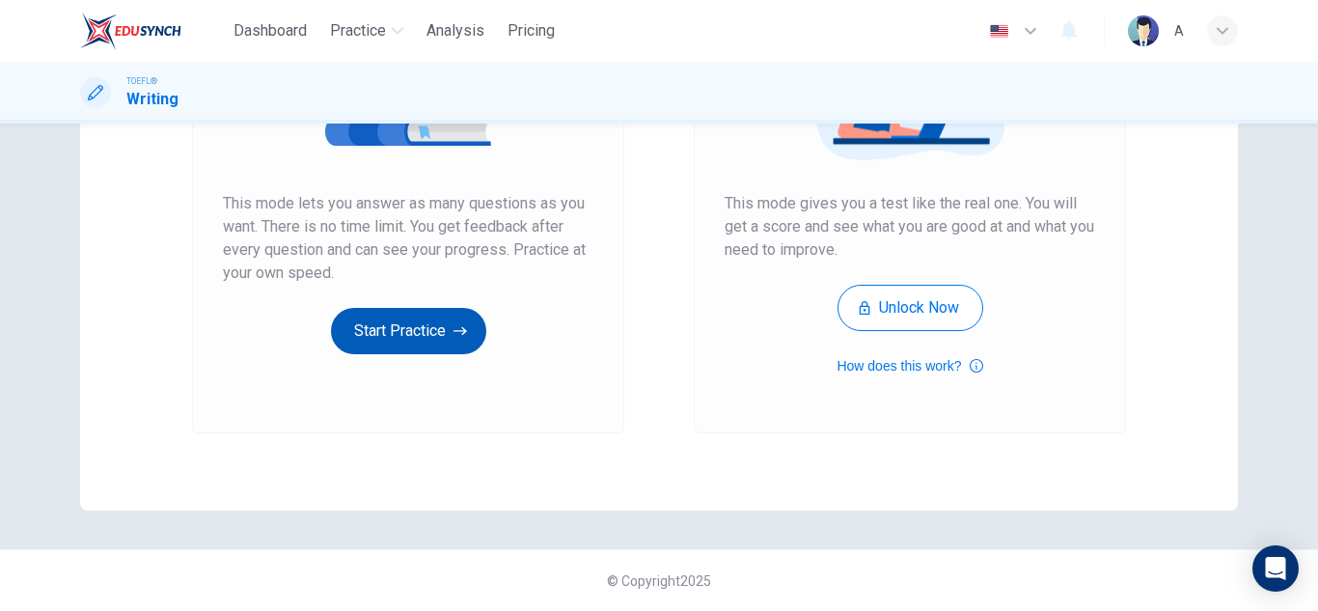 This screenshot has width=1318, height=611. What do you see at coordinates (270, 31) in the screenshot?
I see `a: Dashboard` at bounding box center [270, 31].